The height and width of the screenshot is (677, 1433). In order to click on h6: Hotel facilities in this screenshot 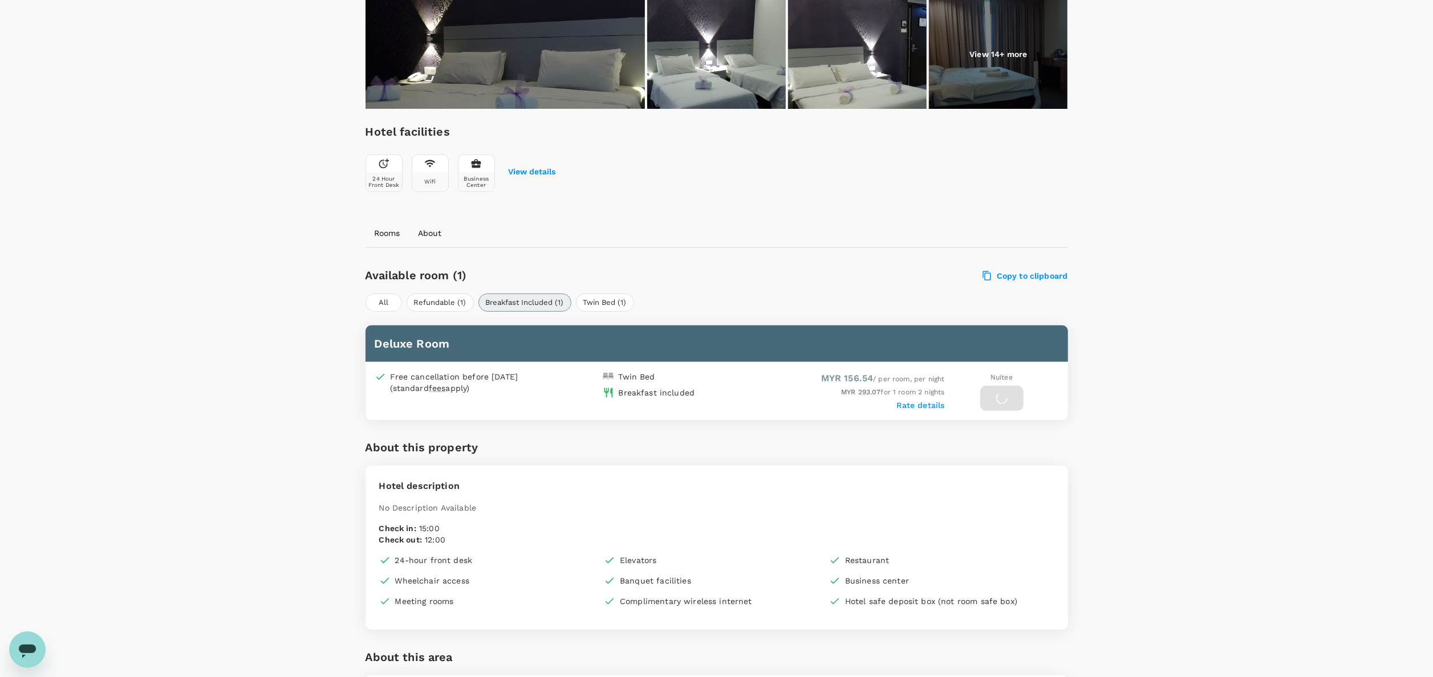, I will do `click(461, 132)`.